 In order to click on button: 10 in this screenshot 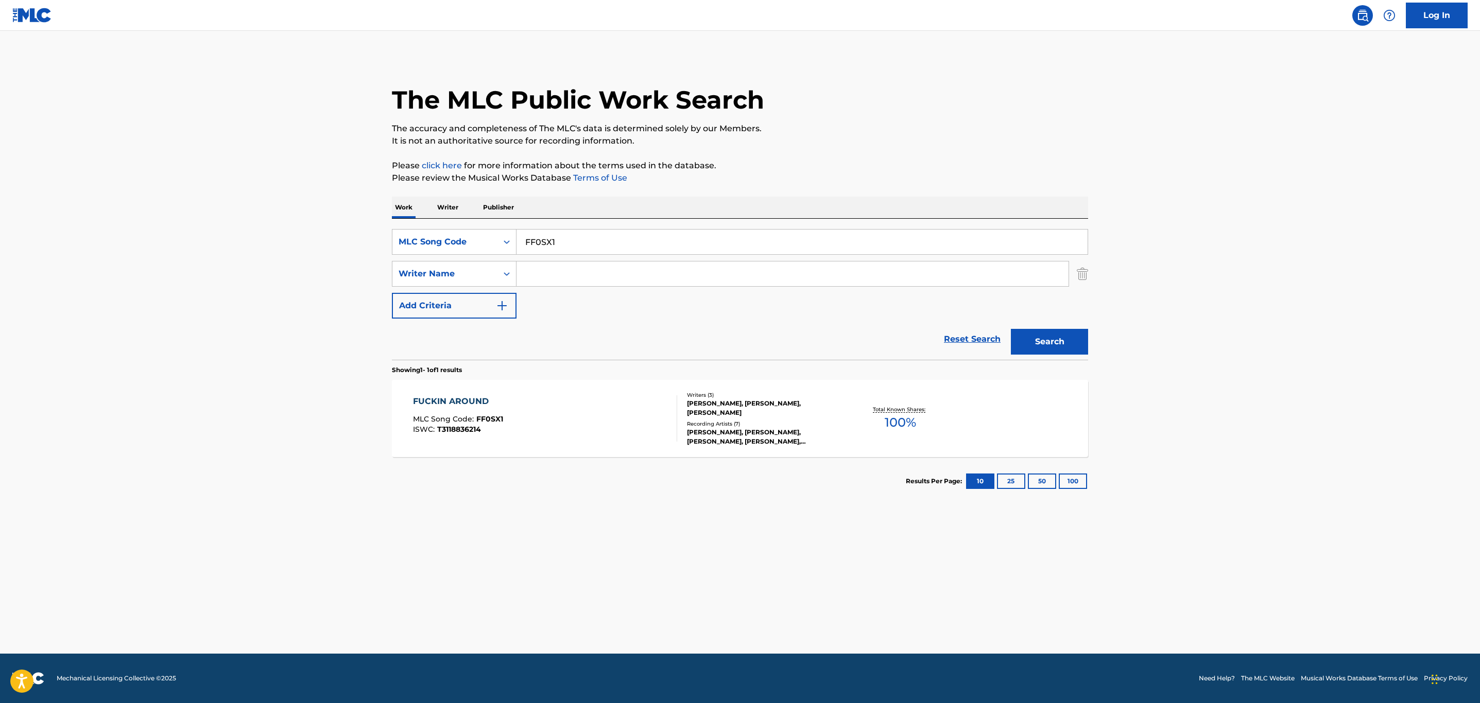, I will do `click(980, 481)`.